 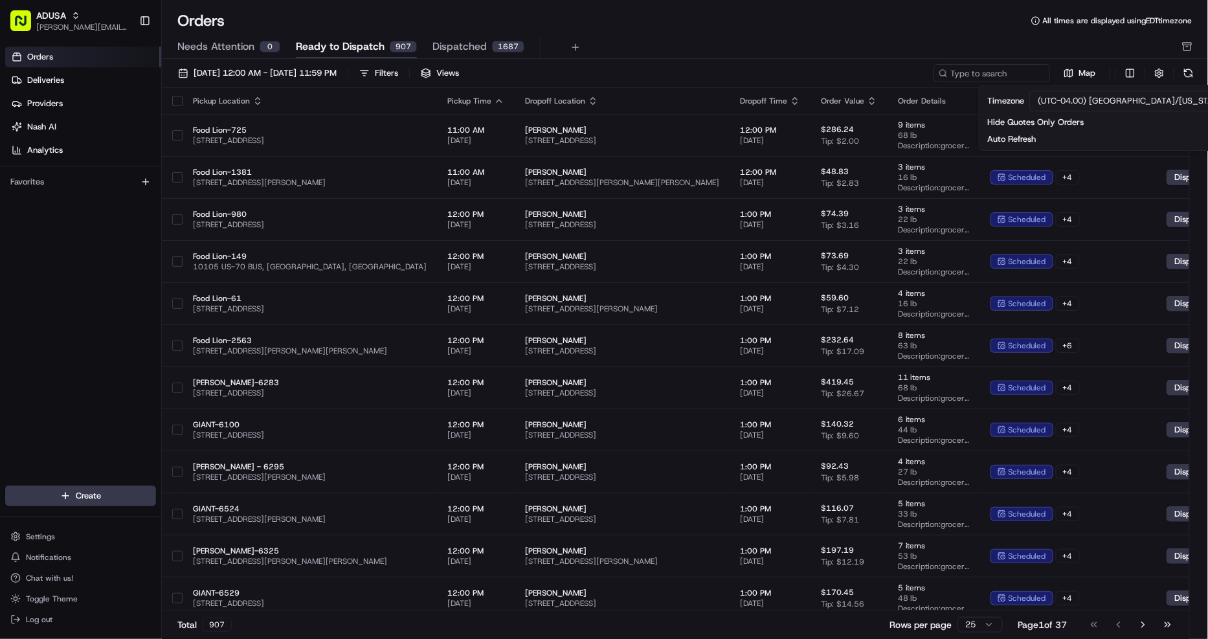 I want to click on span: Tip: $7.12, so click(x=840, y=309).